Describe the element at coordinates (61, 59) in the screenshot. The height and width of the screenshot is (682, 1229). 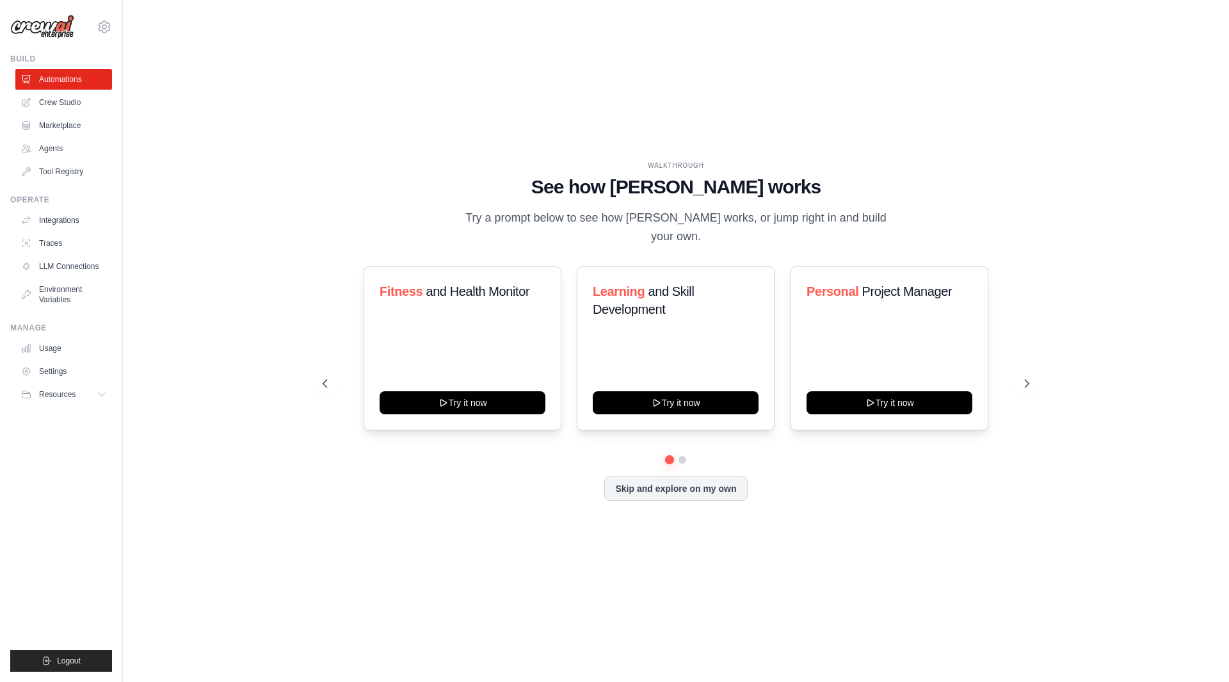
I see `div: Build` at that location.